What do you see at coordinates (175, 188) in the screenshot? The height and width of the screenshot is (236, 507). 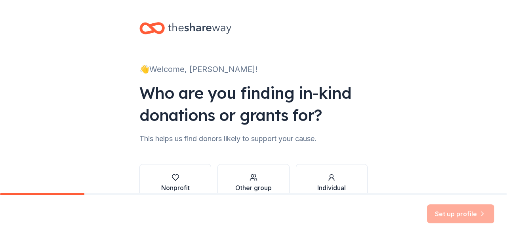 I see `div: Nonprofit` at bounding box center [175, 188].